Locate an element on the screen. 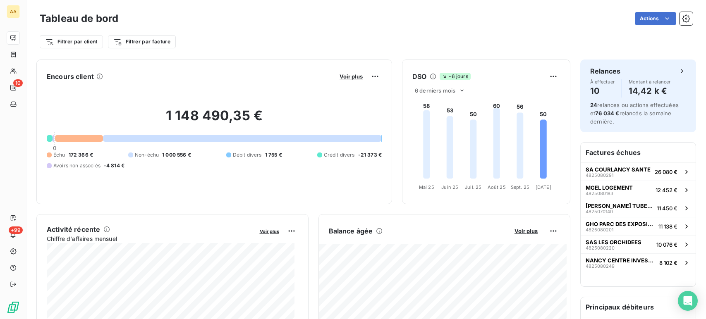 This screenshot has height=319, width=706. tspan: Août 25 is located at coordinates (497, 187).